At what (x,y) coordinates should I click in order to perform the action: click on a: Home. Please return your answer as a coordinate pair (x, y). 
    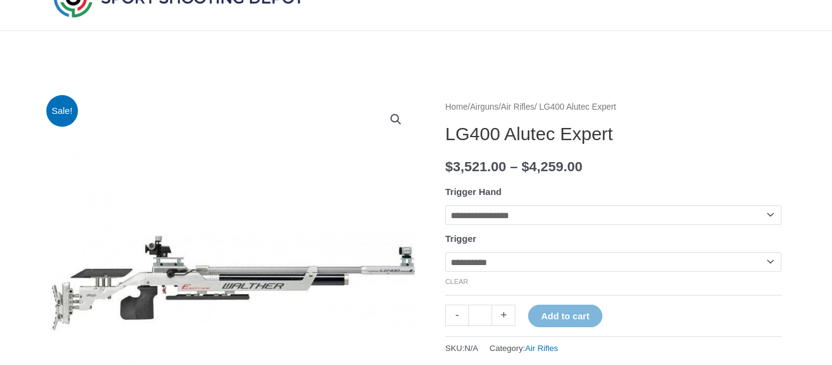
    Looking at the image, I should click on (456, 107).